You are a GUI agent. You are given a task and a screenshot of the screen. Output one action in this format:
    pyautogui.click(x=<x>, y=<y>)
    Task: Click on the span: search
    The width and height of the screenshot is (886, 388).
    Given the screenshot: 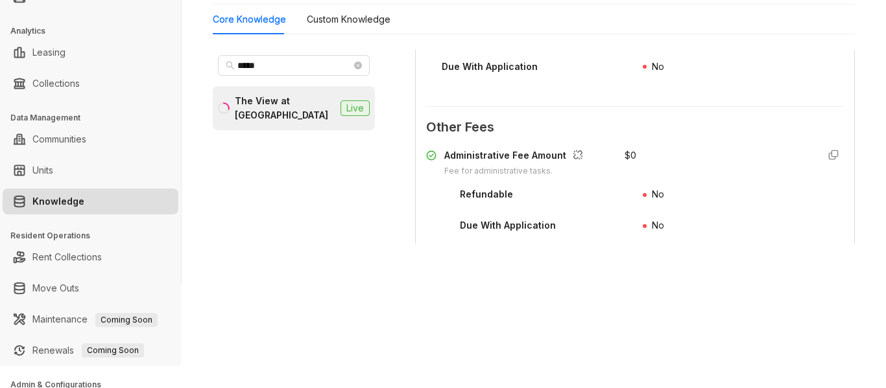 What is the action you would take?
    pyautogui.click(x=230, y=66)
    